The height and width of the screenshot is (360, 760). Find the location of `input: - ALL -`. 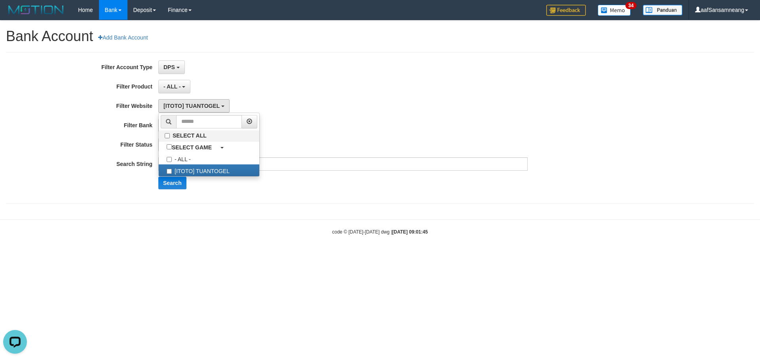

input: - ALL - is located at coordinates (169, 159).